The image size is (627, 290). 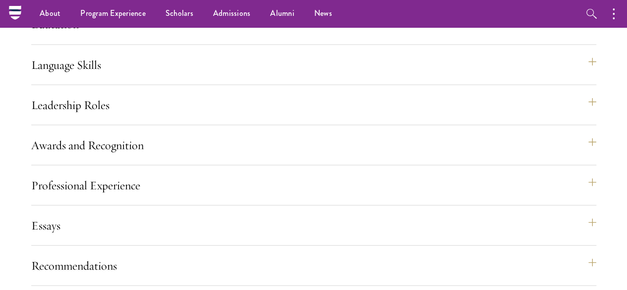 I want to click on button: Awards and Recognition, so click(x=314, y=145).